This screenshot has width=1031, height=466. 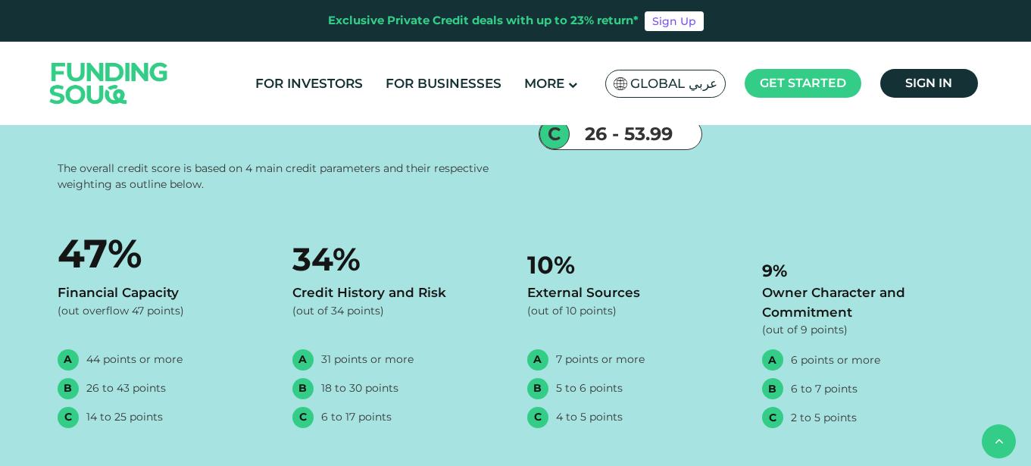 What do you see at coordinates (164, 293) in the screenshot?
I see `div: Financial Capacity` at bounding box center [164, 293].